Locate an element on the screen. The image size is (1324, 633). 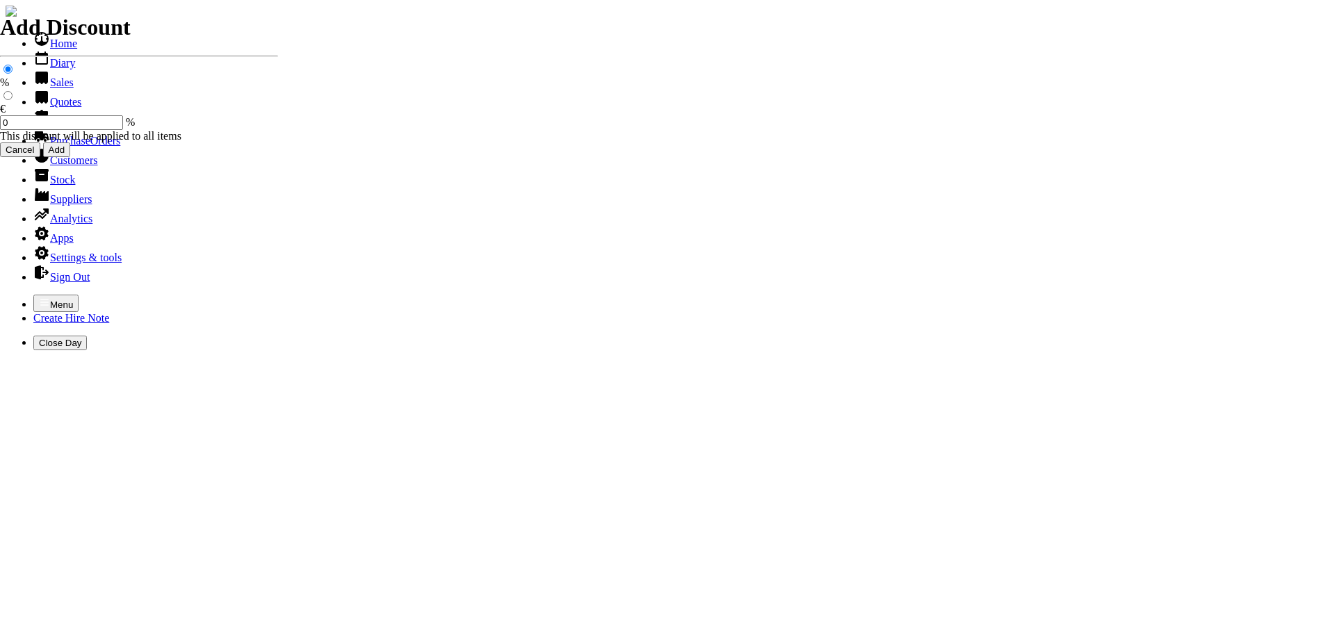
button: Menu is located at coordinates (56, 303).